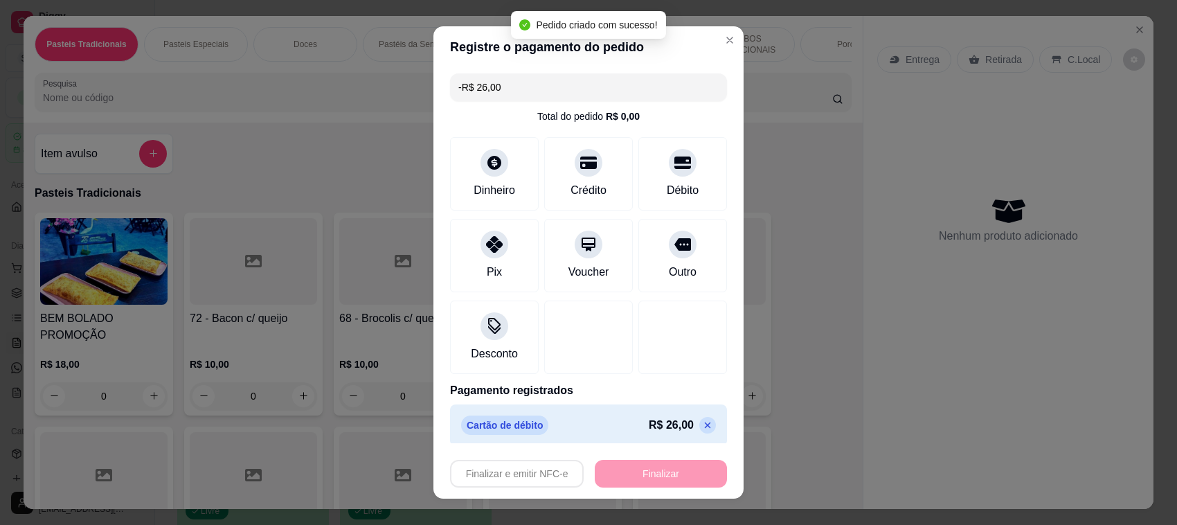 The height and width of the screenshot is (525, 1177). Describe the element at coordinates (589, 272) in the screenshot. I see `div: Voucher` at that location.